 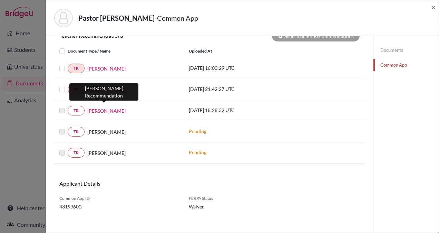 What do you see at coordinates (316, 36) in the screenshot?
I see `div: Send Teacher Recommendations` at bounding box center [316, 36].